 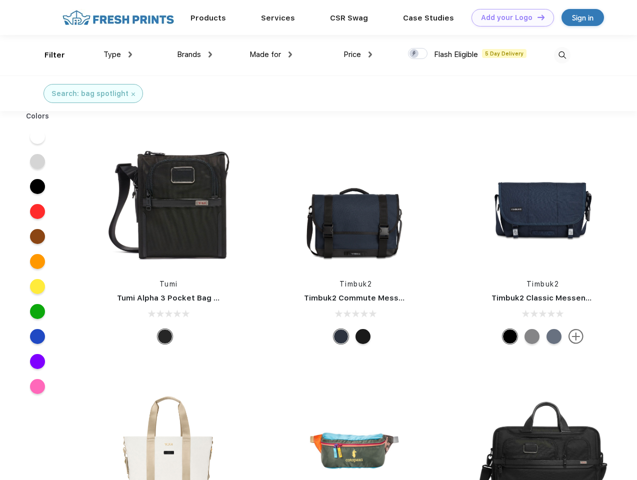 What do you see at coordinates (189, 55) in the screenshot?
I see `span: Brands` at bounding box center [189, 55].